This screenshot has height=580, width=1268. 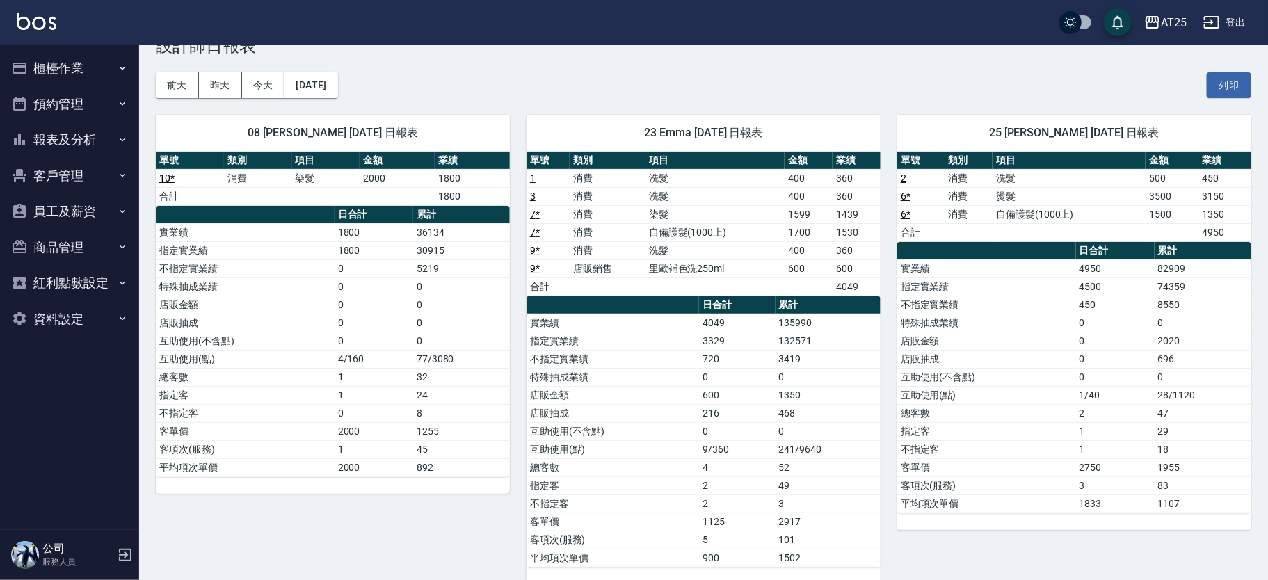 I want to click on td: 店販銷售, so click(x=607, y=268).